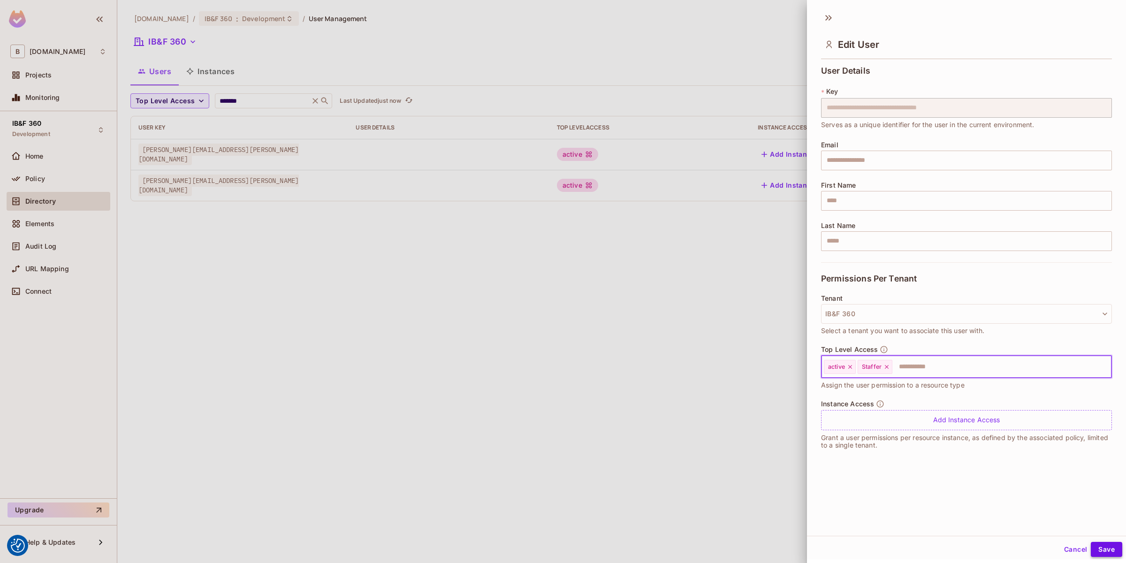 This screenshot has width=1126, height=563. What do you see at coordinates (966, 441) in the screenshot?
I see `p: Grant a user permissions per resource instance, as defined by the associated policy, limited to a...` at bounding box center [966, 441].